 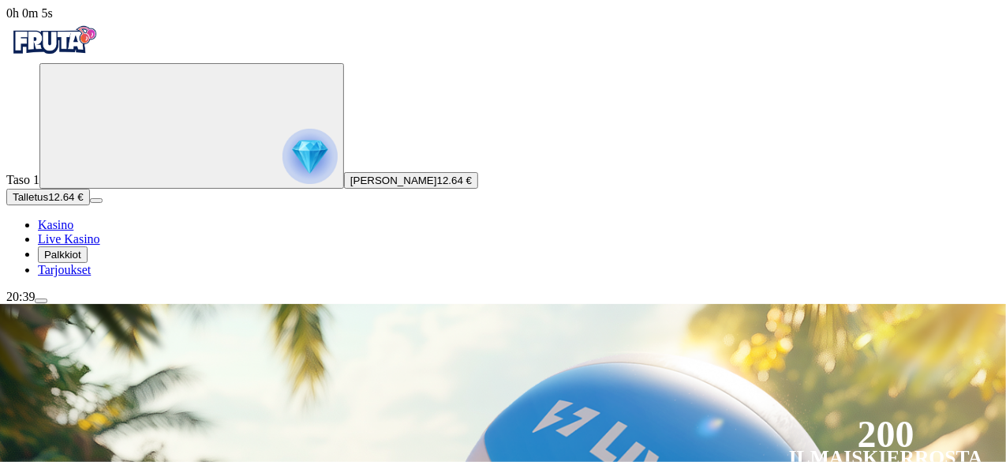 I want to click on button: Talletusplus icon12.64 €, so click(x=48, y=196).